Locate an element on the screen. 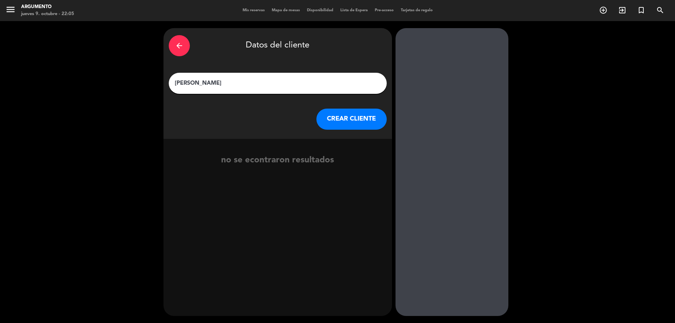 The width and height of the screenshot is (675, 323). span: Tarjetas de regalo is located at coordinates (417, 10).